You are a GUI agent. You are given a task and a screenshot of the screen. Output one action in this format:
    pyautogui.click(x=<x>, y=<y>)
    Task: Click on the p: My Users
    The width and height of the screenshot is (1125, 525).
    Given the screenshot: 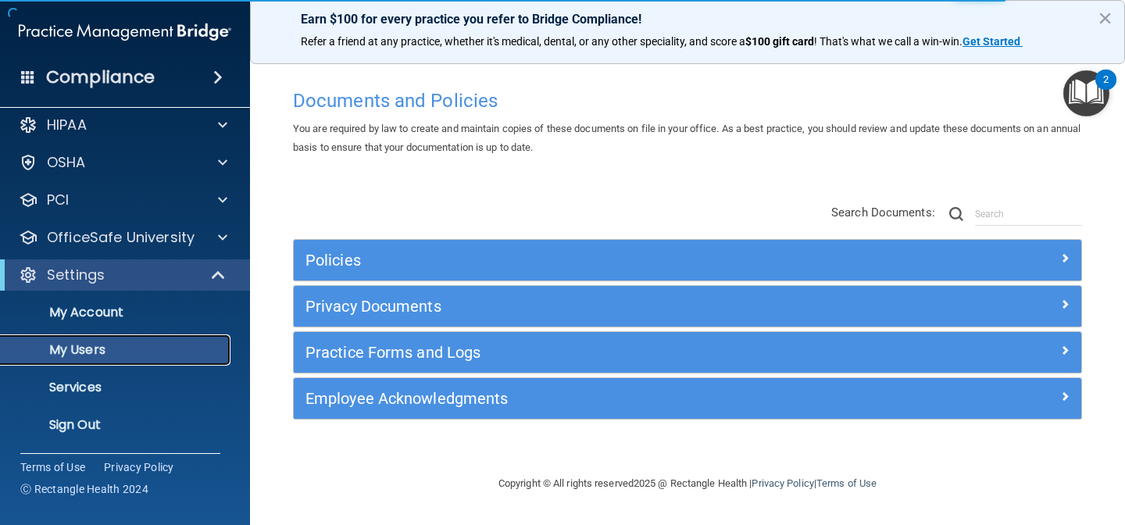 What is the action you would take?
    pyautogui.click(x=116, y=350)
    